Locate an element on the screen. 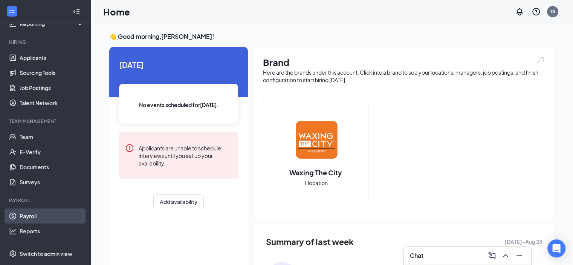 The height and width of the screenshot is (265, 573). a: Talent Network is located at coordinates (52, 103).